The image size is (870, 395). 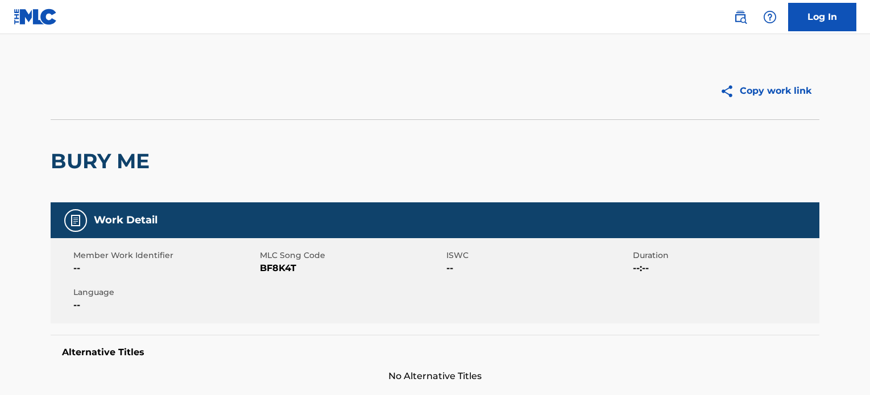 What do you see at coordinates (538, 255) in the screenshot?
I see `span: ISWC` at bounding box center [538, 255].